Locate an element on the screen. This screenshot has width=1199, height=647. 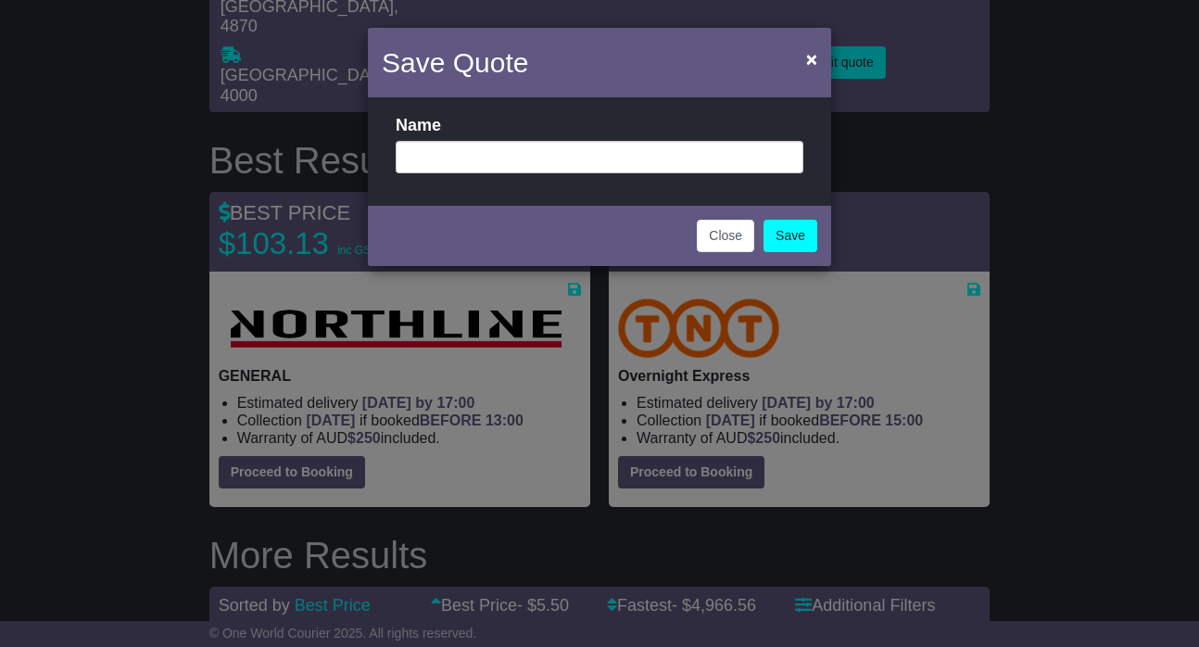
a: Save is located at coordinates (791, 235).